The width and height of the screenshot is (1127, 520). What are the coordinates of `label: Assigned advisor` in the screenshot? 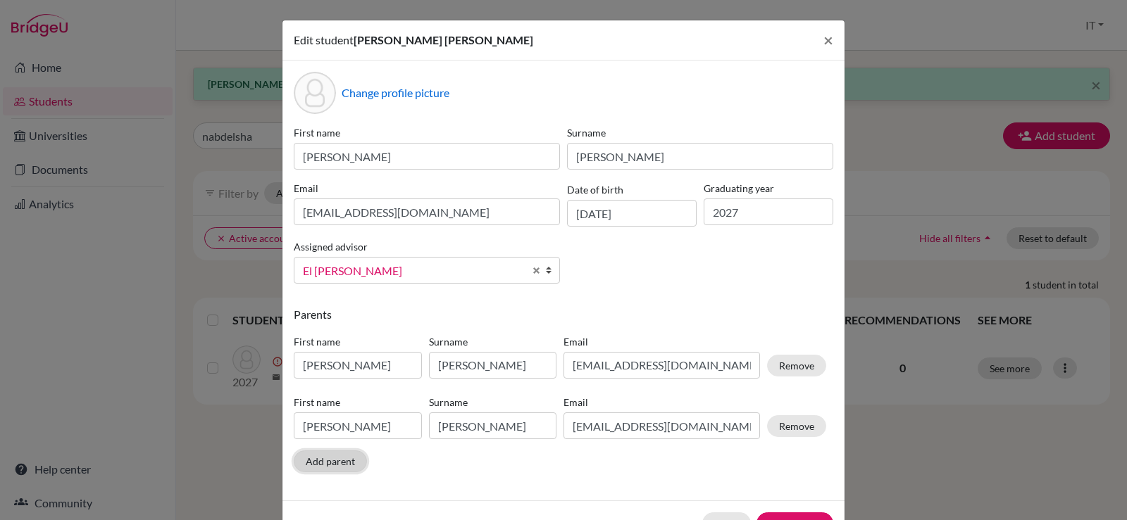 It's located at (330, 246).